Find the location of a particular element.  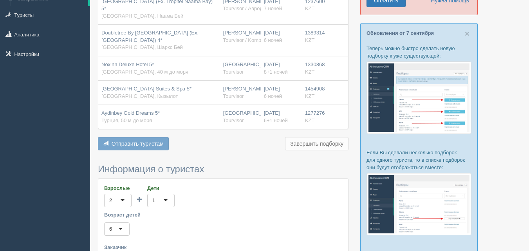

button: Отправить туристам is located at coordinates (133, 144).